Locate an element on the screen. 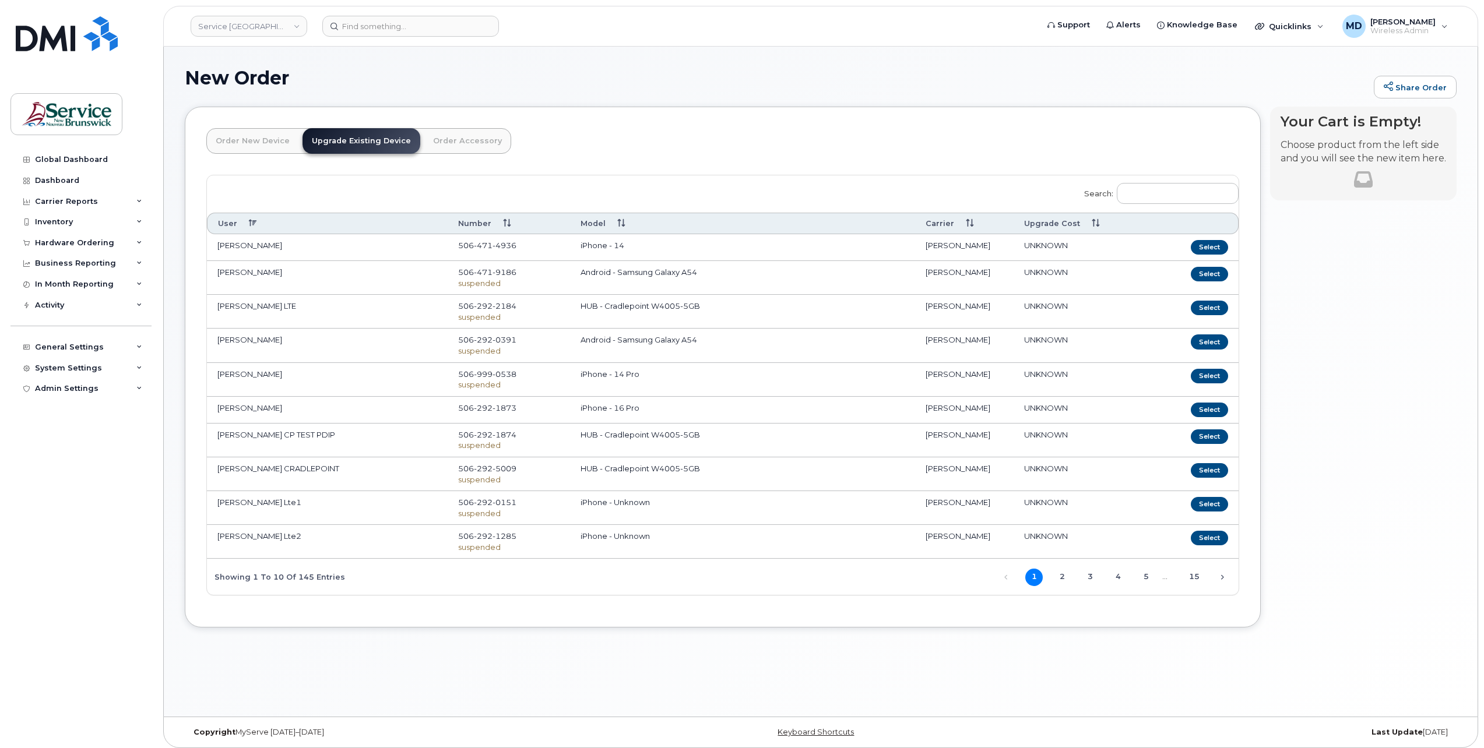  th: Upgrade Cost: activate to sort column ascending is located at coordinates (1082, 223).